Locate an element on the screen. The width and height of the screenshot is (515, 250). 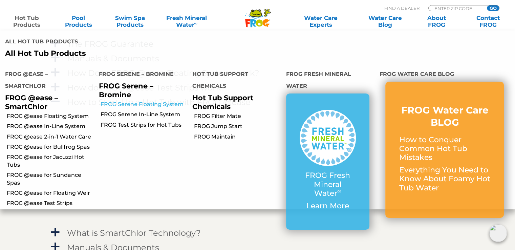
p: How to Conquer Common Hot Tub Mistakes is located at coordinates (444, 149).